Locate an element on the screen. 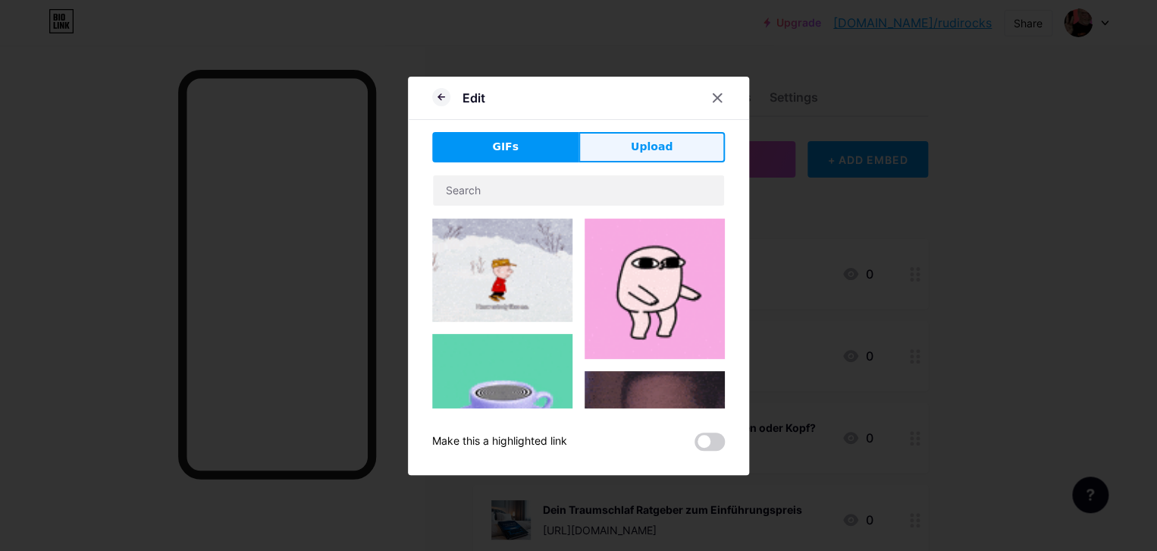  span: GIFs is located at coordinates (505, 146).